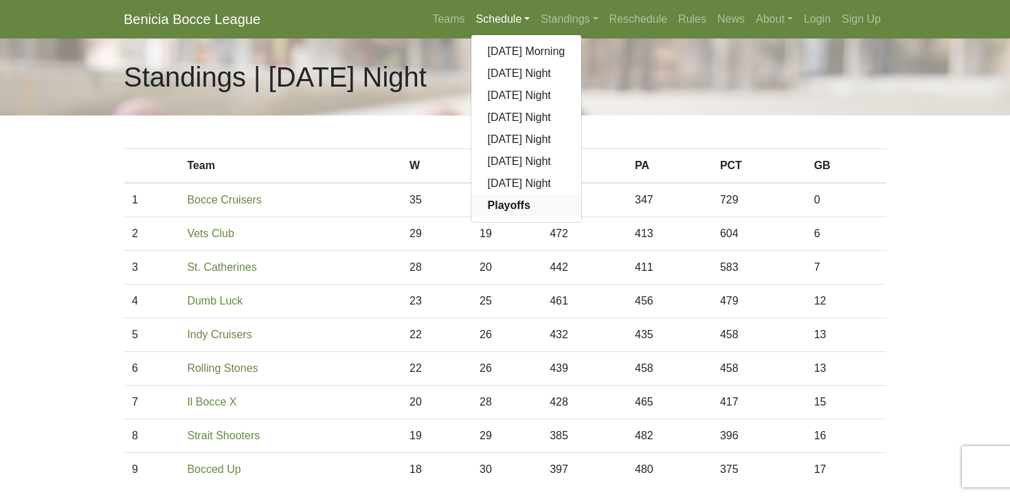 The image size is (1010, 497). I want to click on th: GB, so click(846, 166).